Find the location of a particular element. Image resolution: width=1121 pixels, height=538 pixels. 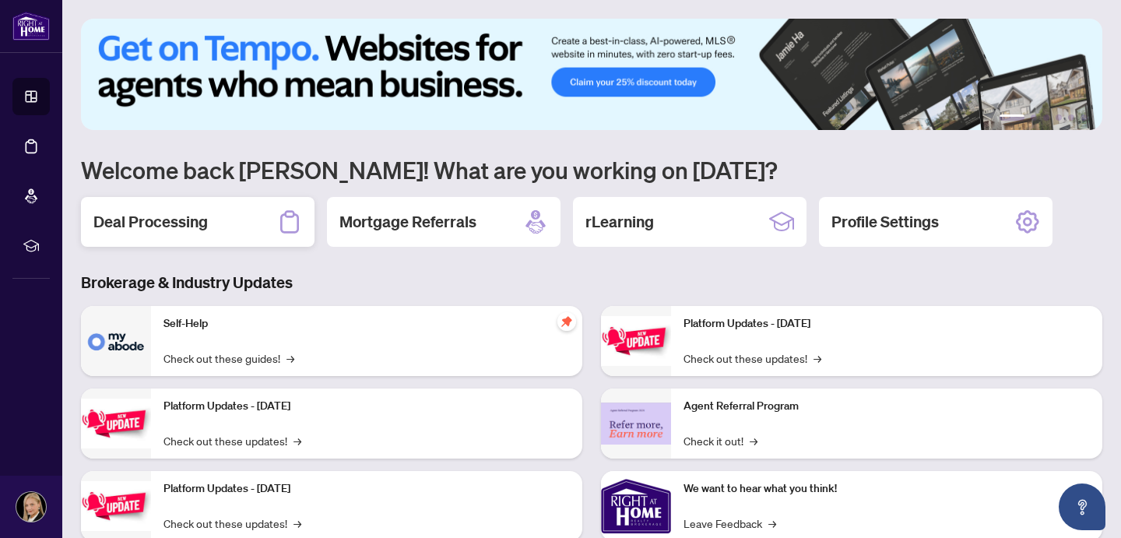

span: pushpin is located at coordinates (567, 321).